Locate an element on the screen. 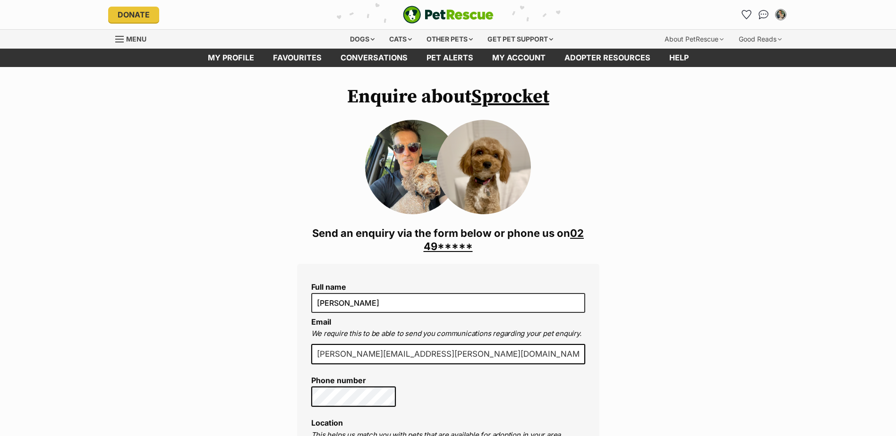  a: Adopter resources is located at coordinates (607, 58).